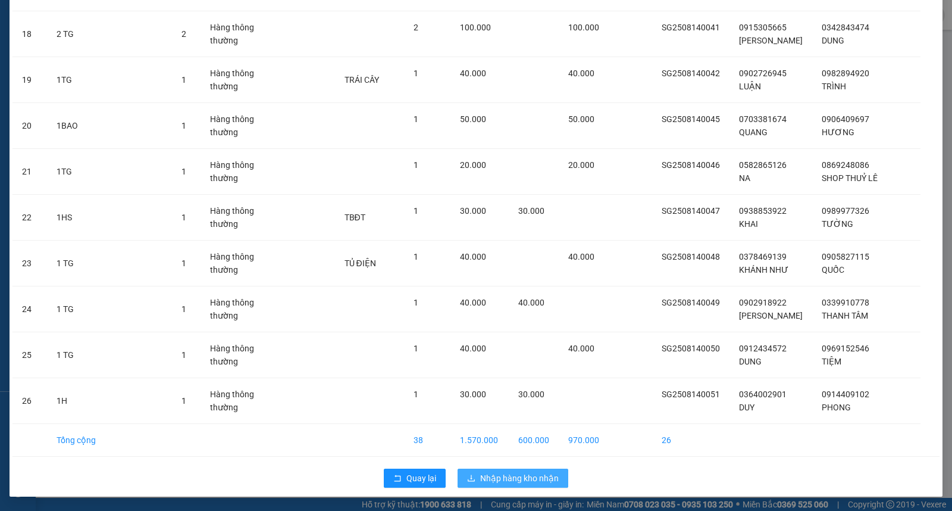 The width and height of the screenshot is (952, 511). Describe the element at coordinates (480, 440) in the screenshot. I see `td: 1.570.000` at that location.